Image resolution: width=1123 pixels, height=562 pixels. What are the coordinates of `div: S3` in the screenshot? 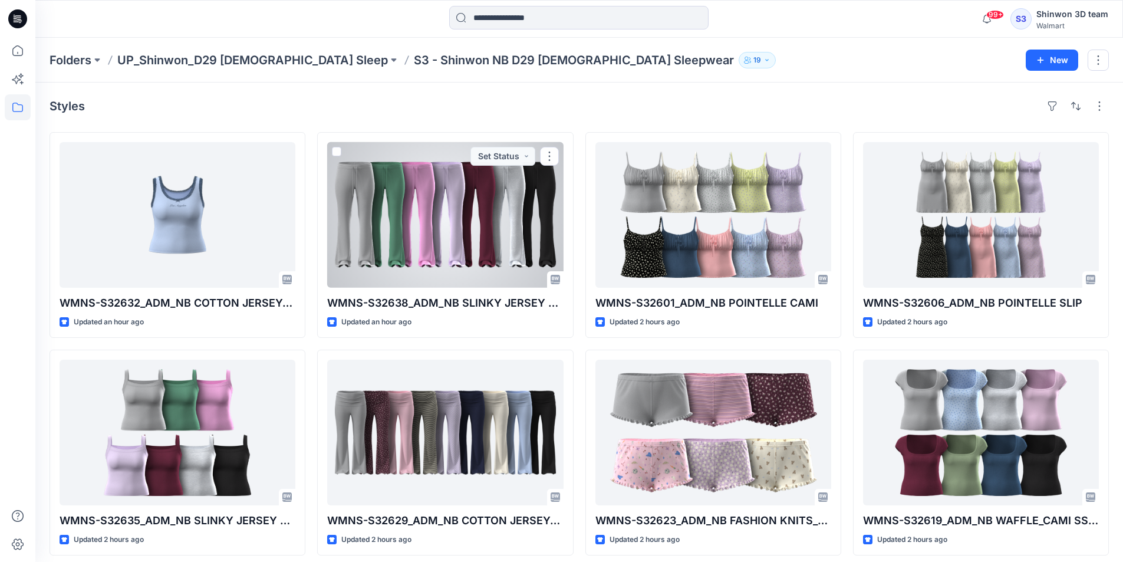 It's located at (1021, 19).